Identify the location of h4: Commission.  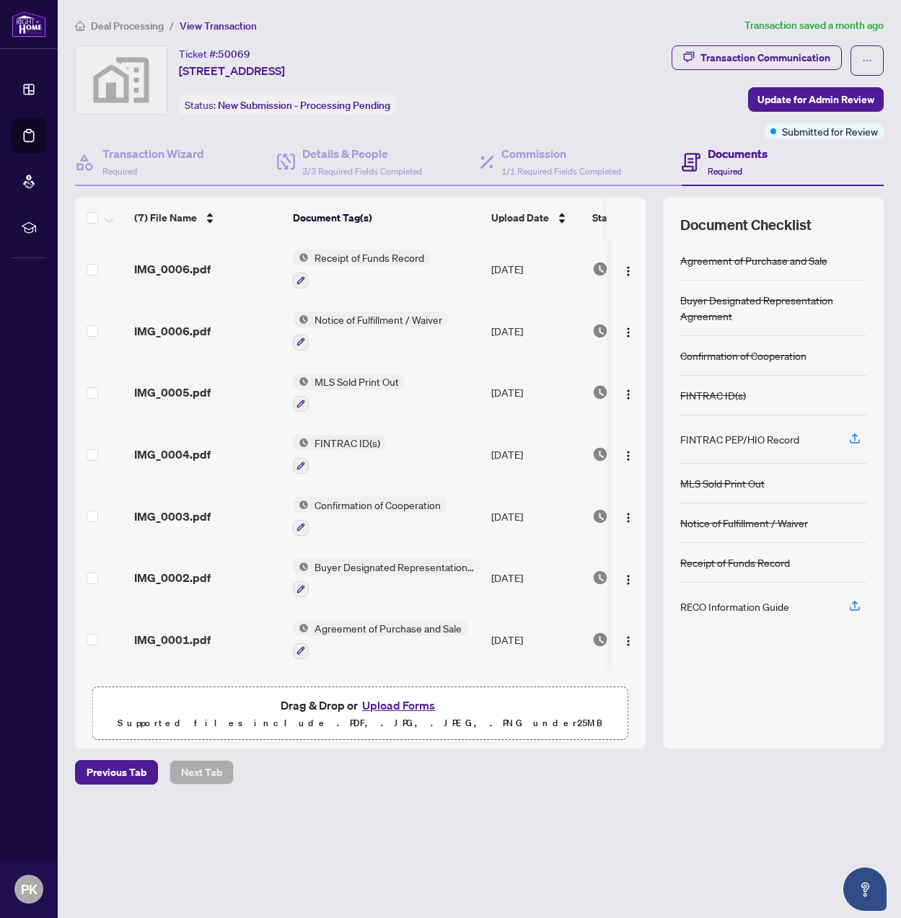
(561, 154).